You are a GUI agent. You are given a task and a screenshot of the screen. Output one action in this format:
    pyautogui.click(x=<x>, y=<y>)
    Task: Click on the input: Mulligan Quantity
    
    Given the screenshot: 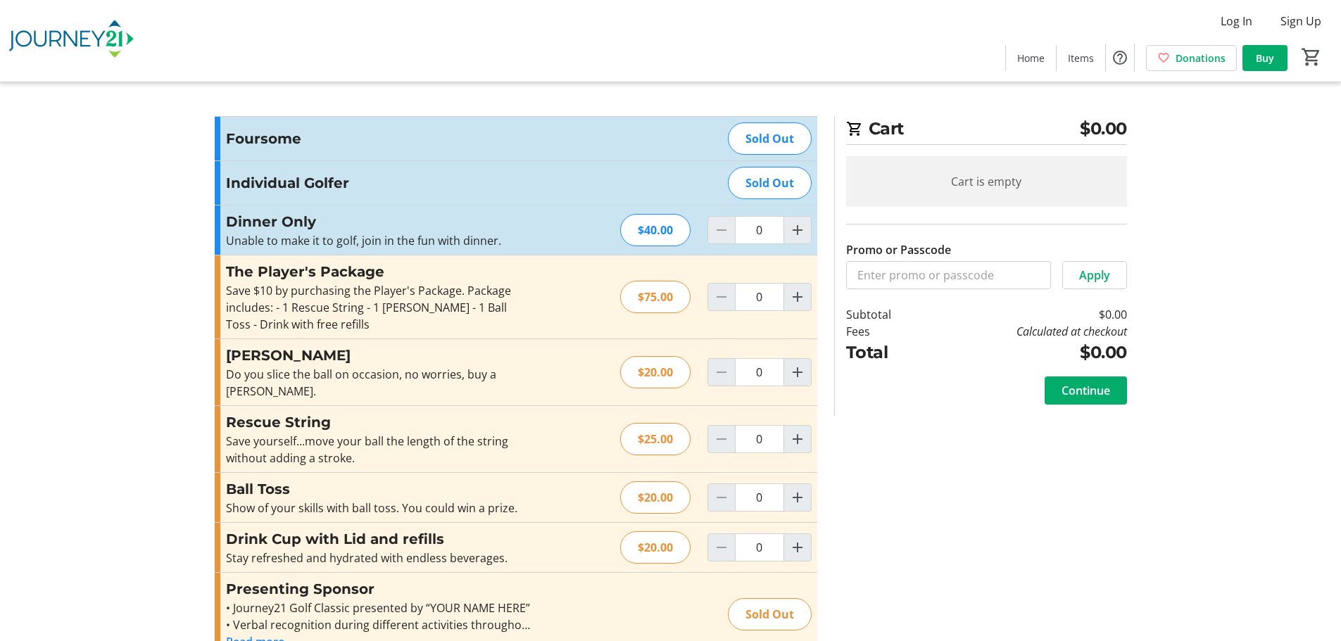 What is the action you would take?
    pyautogui.click(x=759, y=372)
    